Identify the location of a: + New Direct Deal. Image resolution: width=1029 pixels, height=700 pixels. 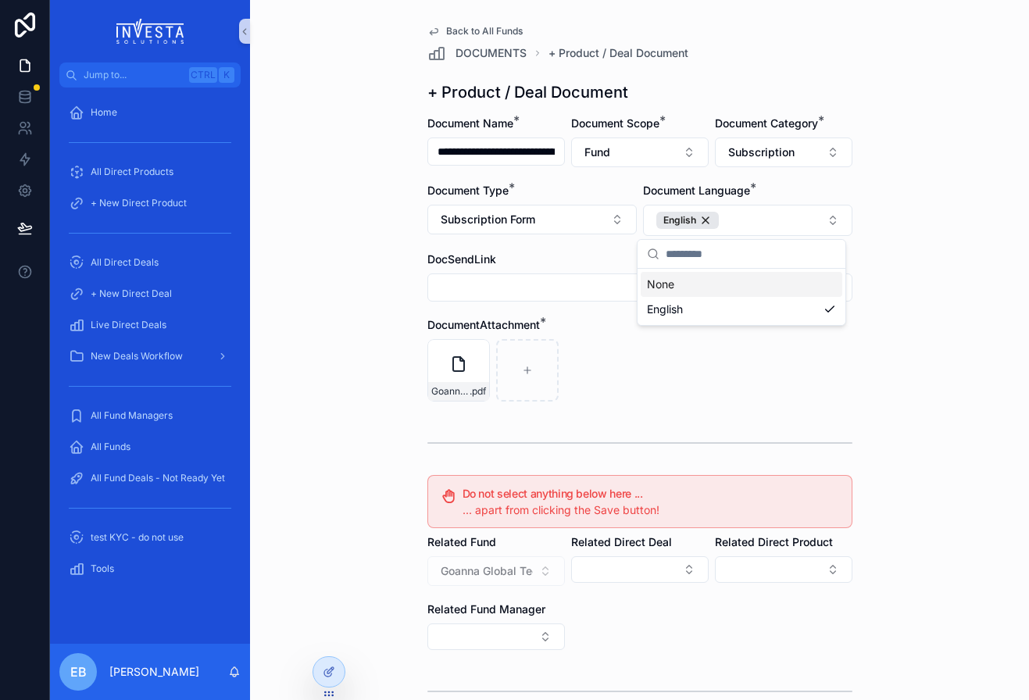
(150, 294).